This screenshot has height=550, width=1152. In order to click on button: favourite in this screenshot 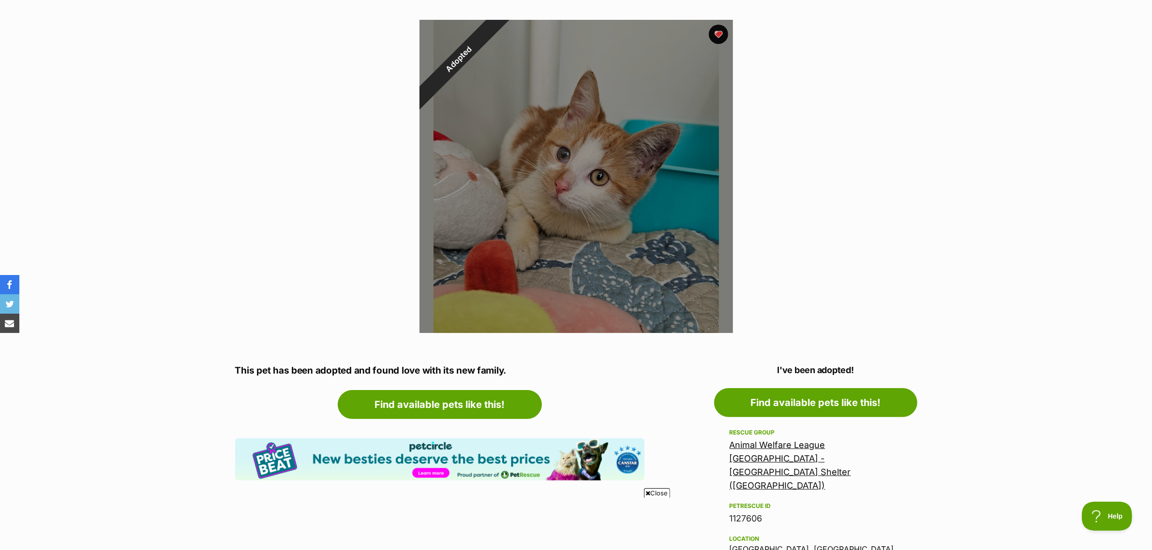, I will do `click(718, 34)`.